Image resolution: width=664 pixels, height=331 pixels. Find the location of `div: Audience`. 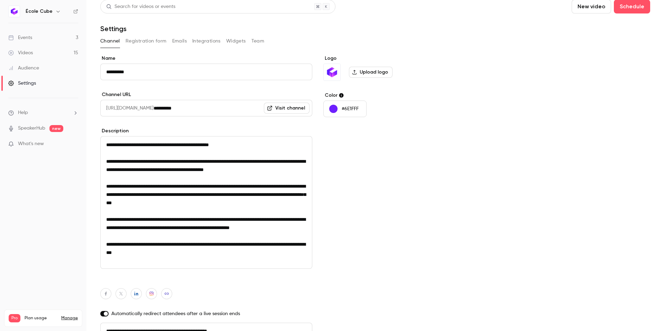

div: Audience is located at coordinates (24, 68).